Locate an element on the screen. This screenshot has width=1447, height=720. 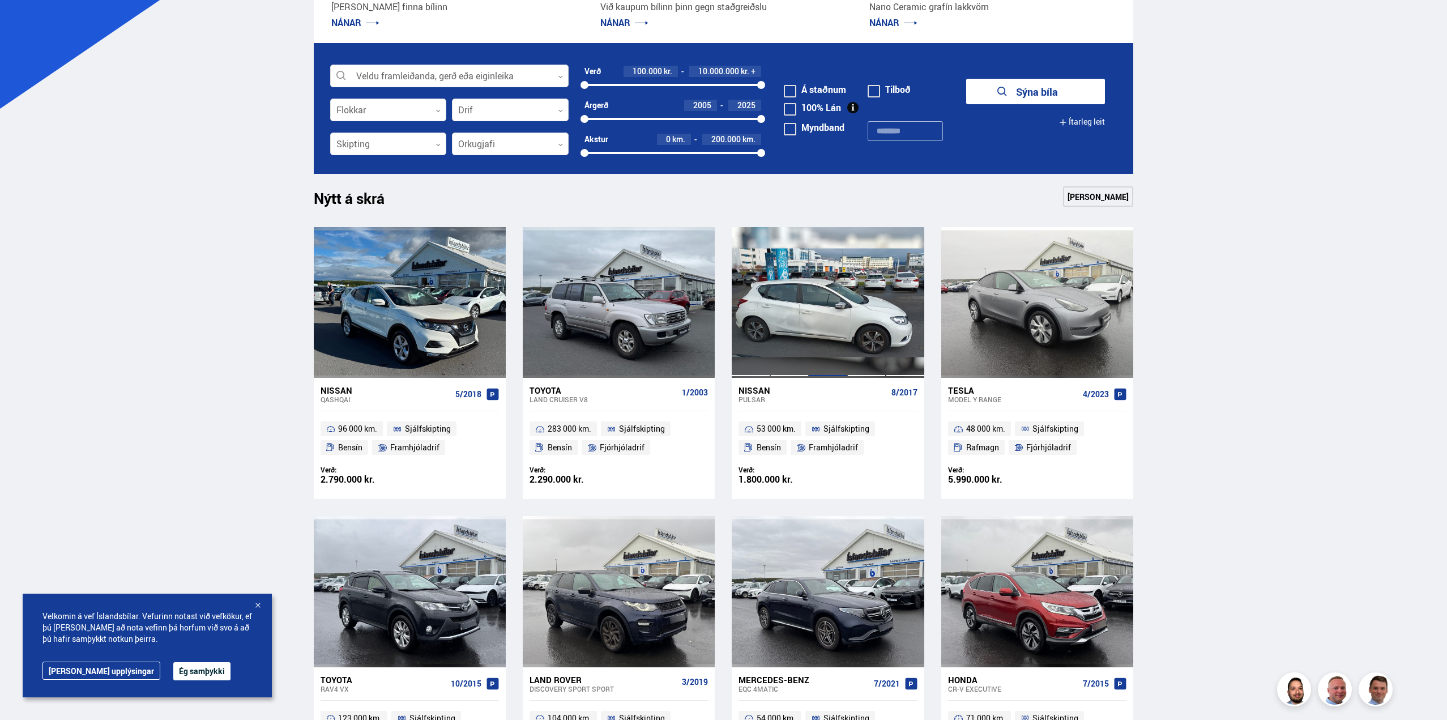
label: Myndband is located at coordinates (814, 127).